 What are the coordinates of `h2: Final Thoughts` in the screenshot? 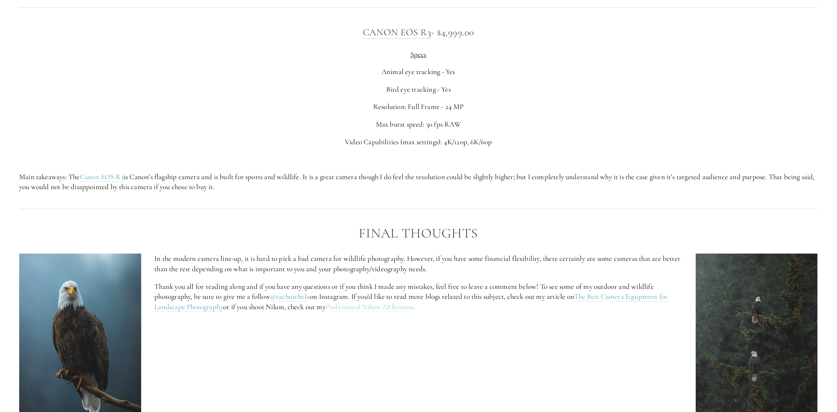 It's located at (419, 233).